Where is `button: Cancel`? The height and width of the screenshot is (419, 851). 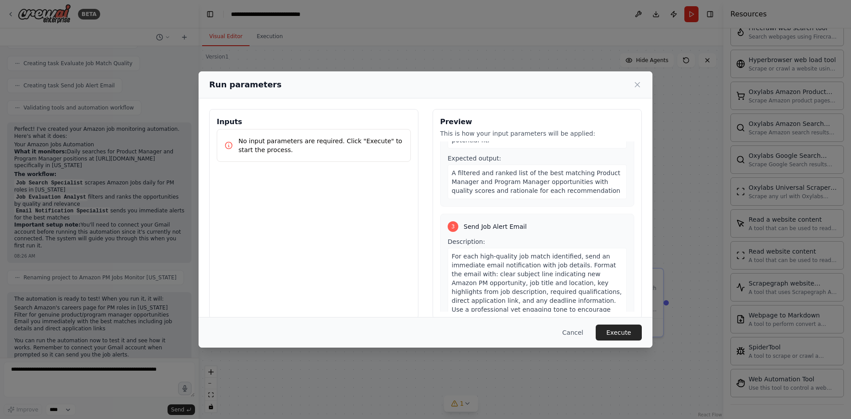 button: Cancel is located at coordinates (573, 332).